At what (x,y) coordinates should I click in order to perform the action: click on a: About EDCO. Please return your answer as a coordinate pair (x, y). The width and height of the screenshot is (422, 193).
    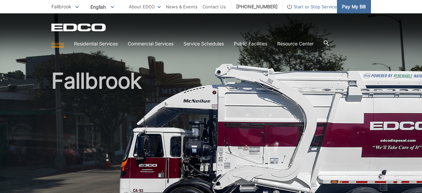
    Looking at the image, I should click on (145, 7).